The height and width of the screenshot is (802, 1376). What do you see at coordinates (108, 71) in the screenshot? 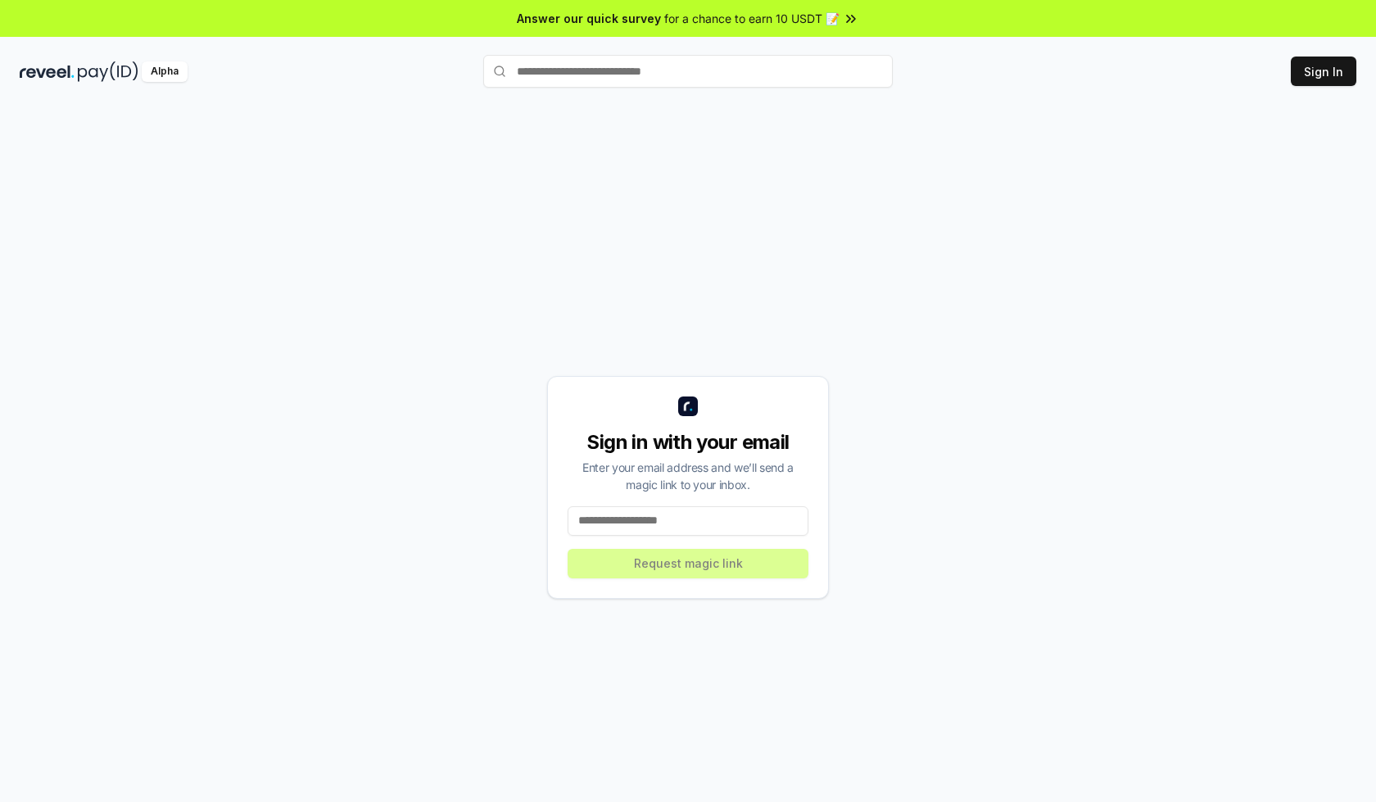
I see `img: pay_id` at bounding box center [108, 71].